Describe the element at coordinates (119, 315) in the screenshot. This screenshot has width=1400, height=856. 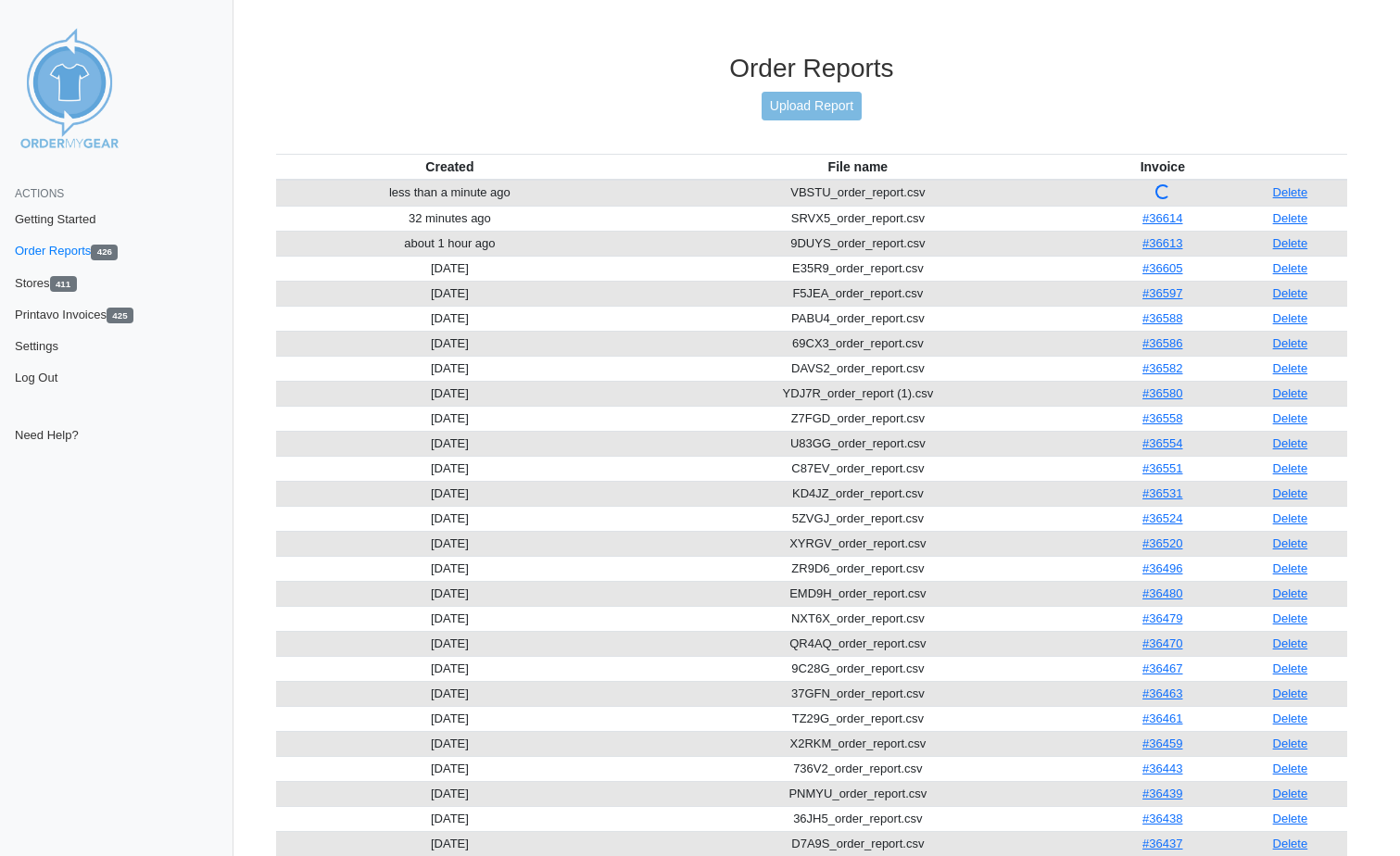
I see `span: 425` at that location.